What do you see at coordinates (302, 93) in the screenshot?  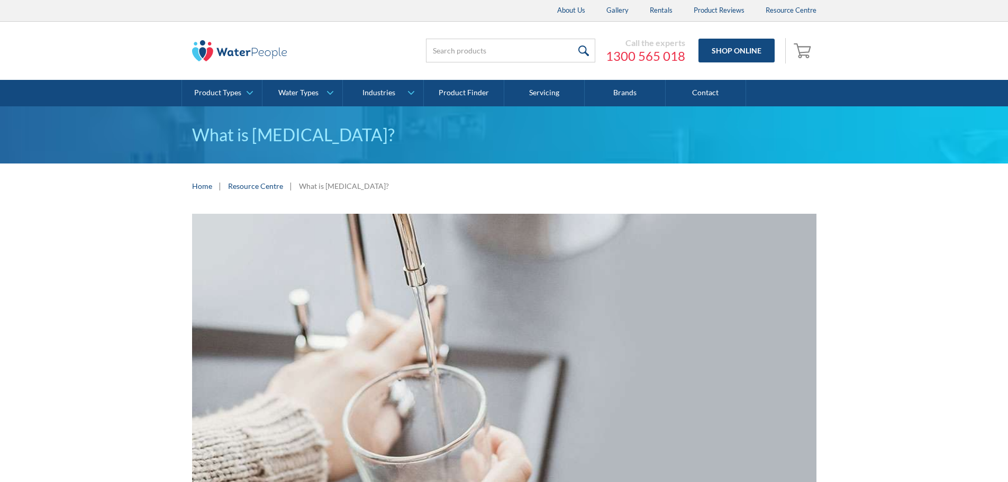 I see `a: Water Types` at bounding box center [302, 93].